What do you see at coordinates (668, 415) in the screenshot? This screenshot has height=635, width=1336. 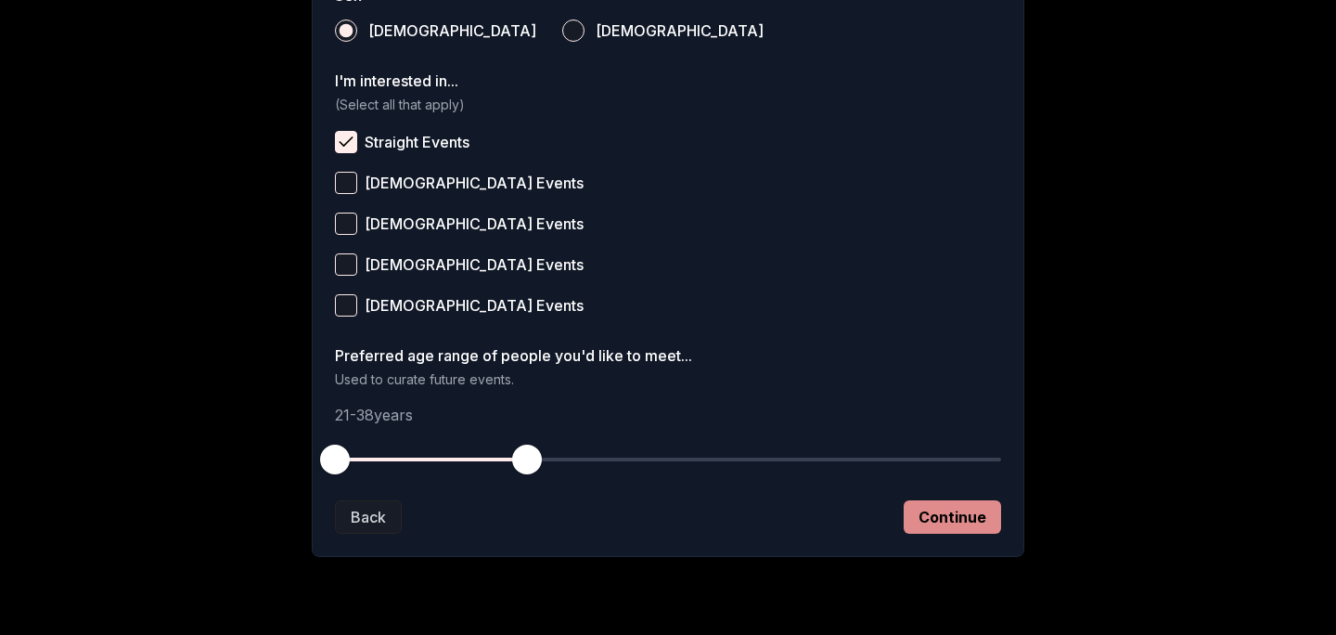 I see `p: 21 - 38 years` at bounding box center [668, 415].